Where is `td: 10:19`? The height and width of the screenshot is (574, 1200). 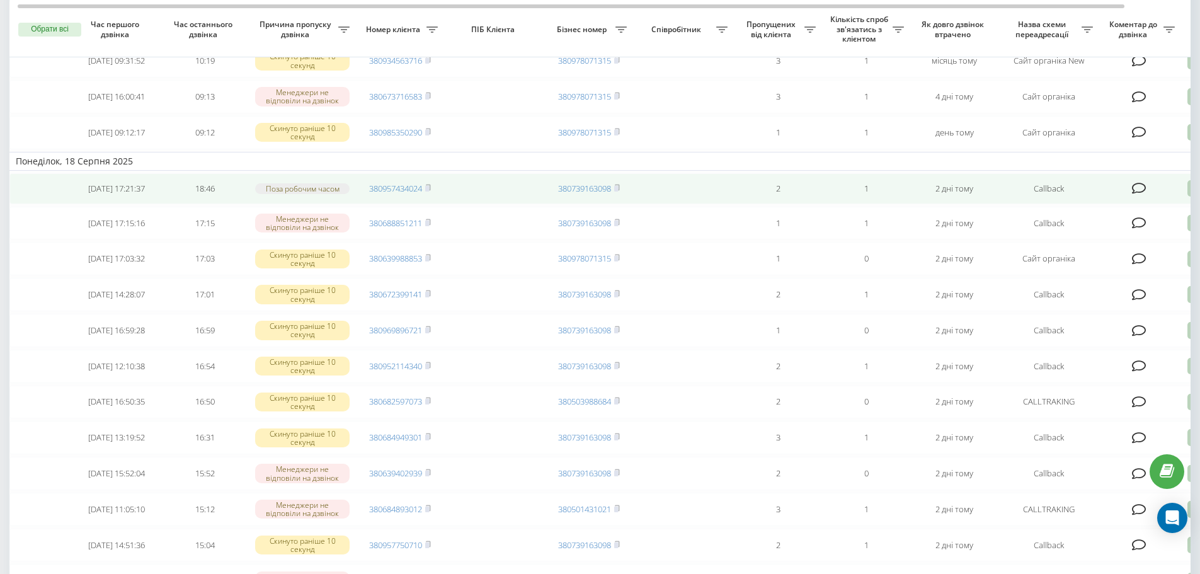 td: 10:19 is located at coordinates (205, 60).